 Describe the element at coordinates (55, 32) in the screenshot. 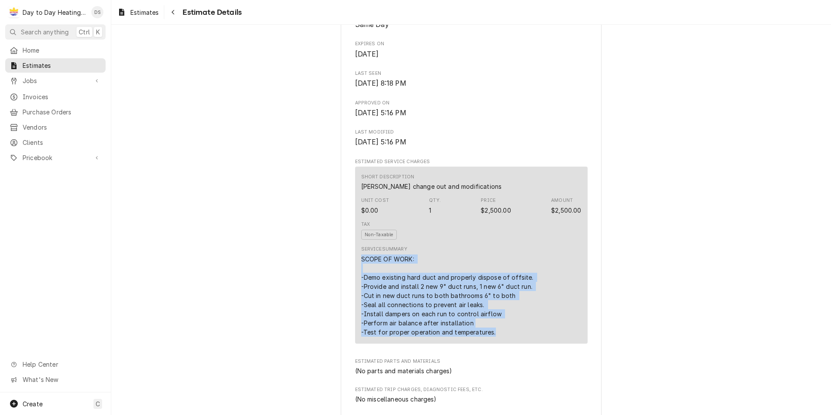

I see `button: Search anythingCtrlK` at that location.